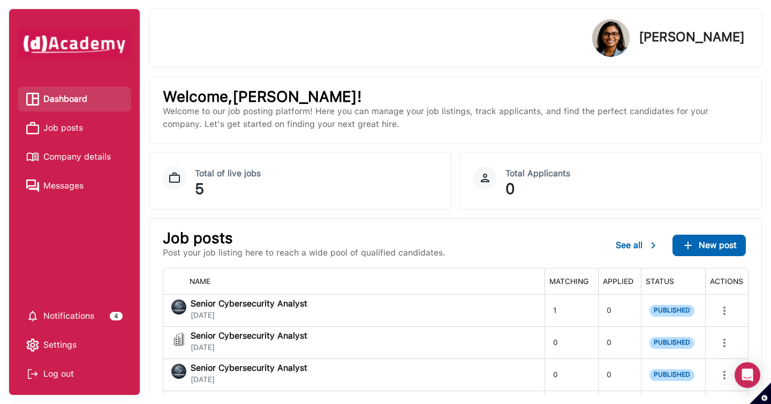 The height and width of the screenshot is (404, 771). I want to click on p: Welcome to our job posting platform! Here you can manage your job listings, track applicants, and..., so click(455, 118).